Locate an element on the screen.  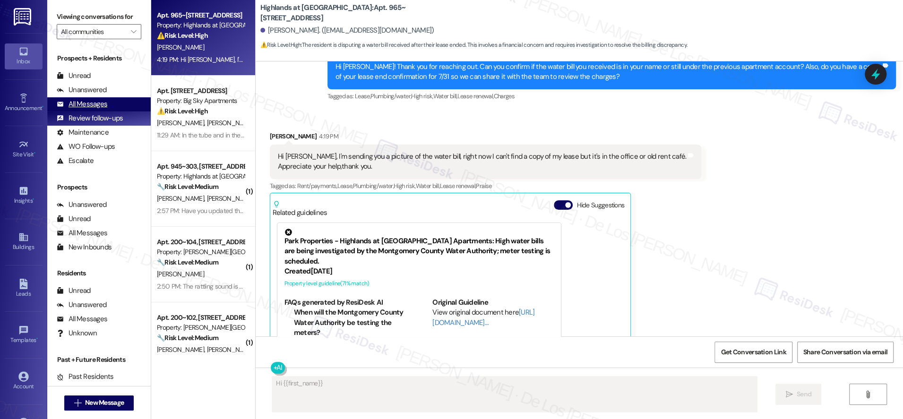
div: Residents is located at coordinates (99, 273).